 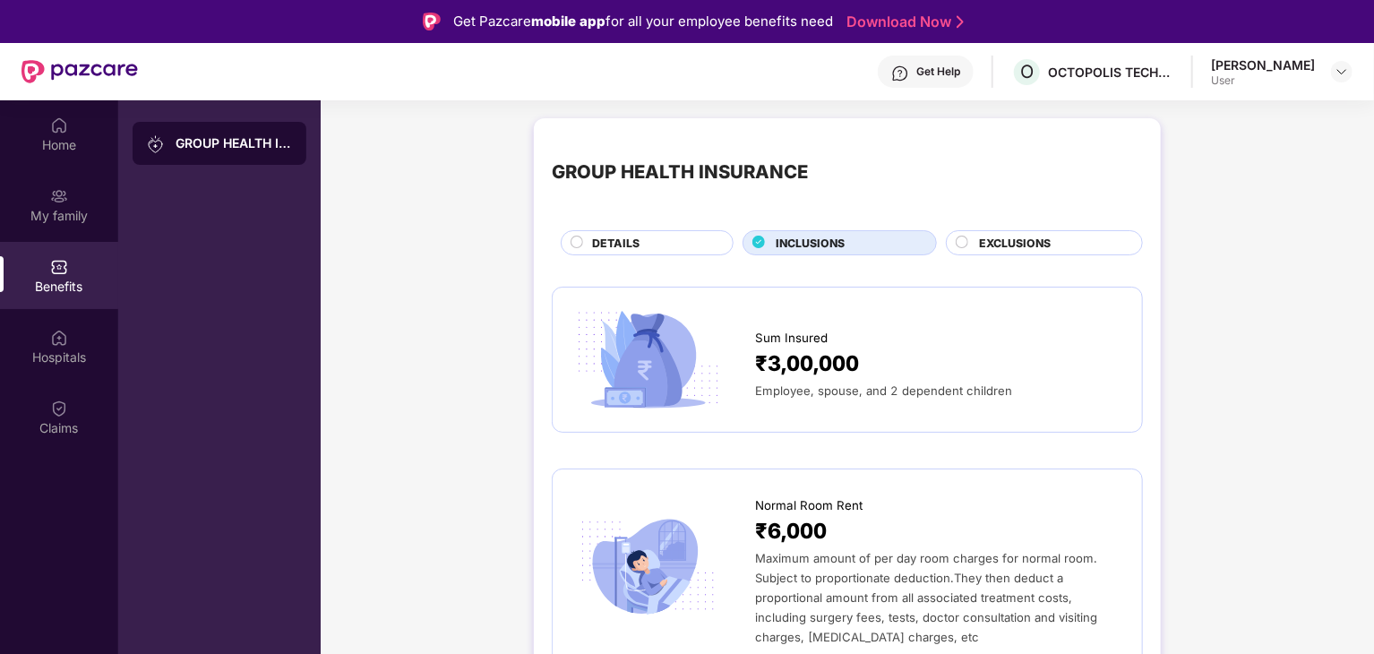 I want to click on span: Maximum amount of per day room charges for normal room. Subject to proportionate deduction.They t..., so click(x=926, y=598).